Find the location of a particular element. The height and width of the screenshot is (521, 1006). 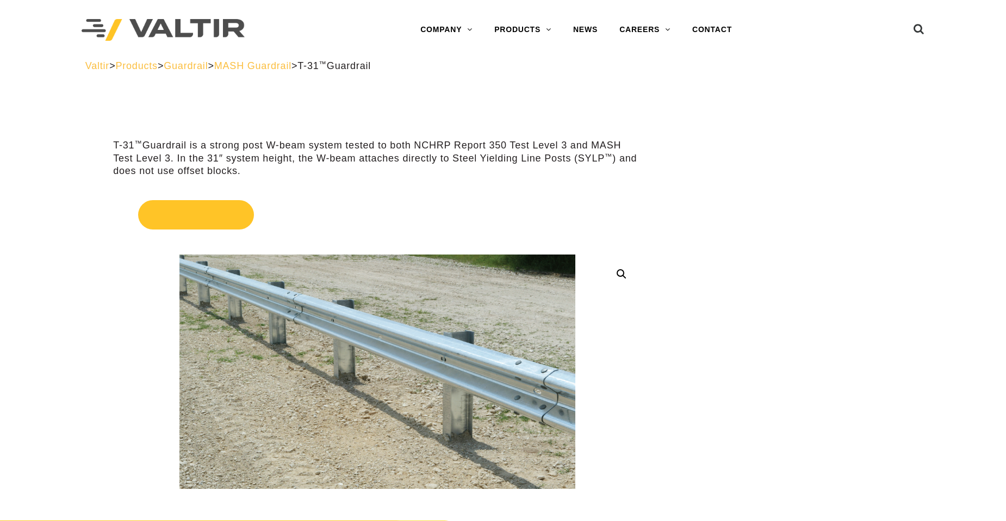

a: MASH Guardrail is located at coordinates (253, 66).